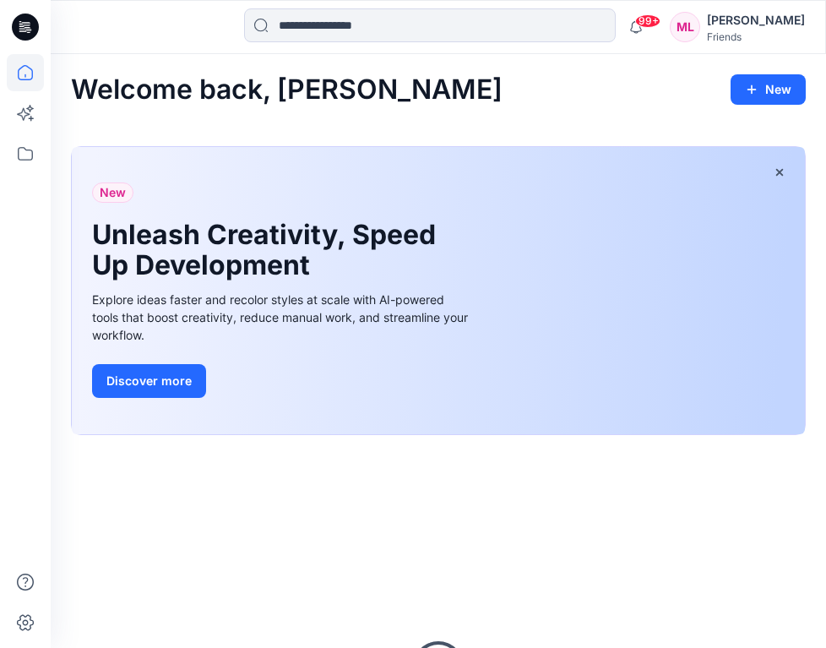  I want to click on div: ML, so click(685, 27).